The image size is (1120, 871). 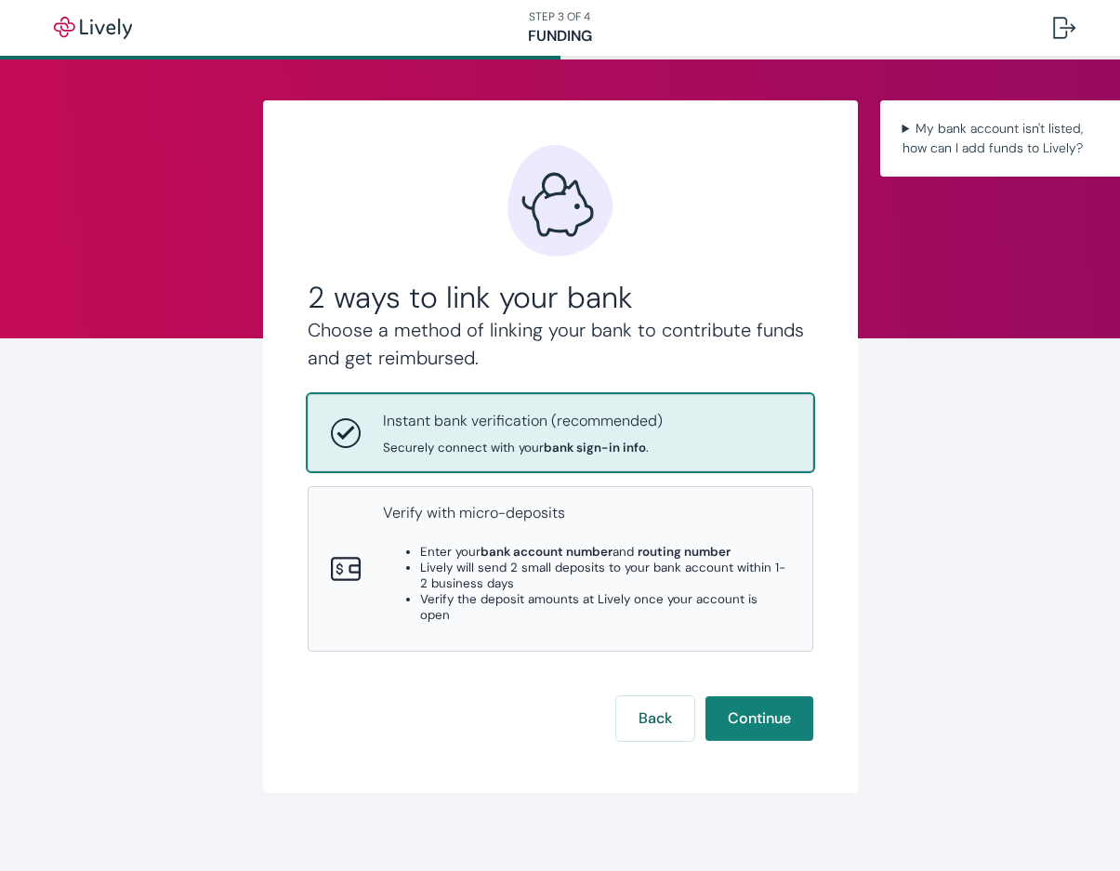 What do you see at coordinates (605, 576) in the screenshot?
I see `li: Lively will send 2 small deposits to your bank account within 1-2 business days` at bounding box center [605, 576].